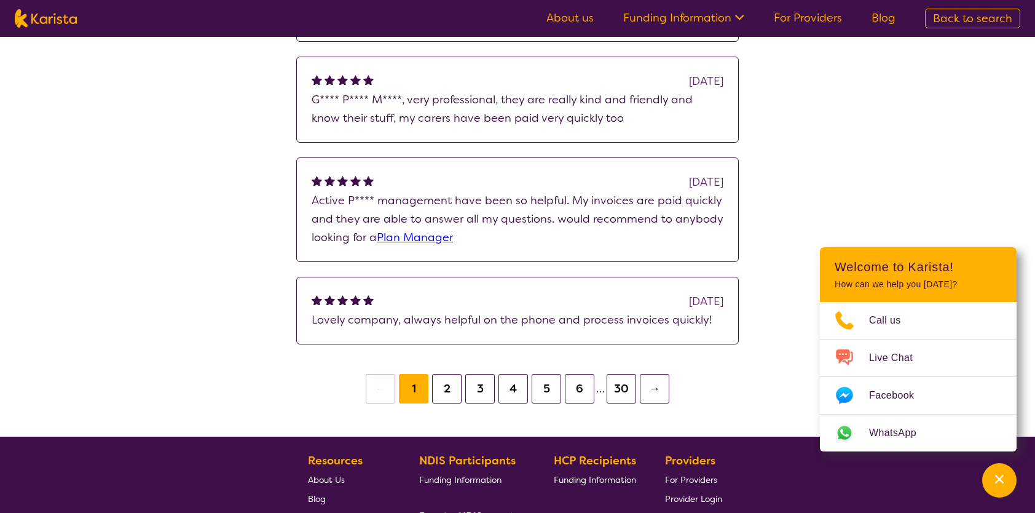  What do you see at coordinates (919, 376) in the screenshot?
I see `ul: Choose channel` at bounding box center [919, 376].